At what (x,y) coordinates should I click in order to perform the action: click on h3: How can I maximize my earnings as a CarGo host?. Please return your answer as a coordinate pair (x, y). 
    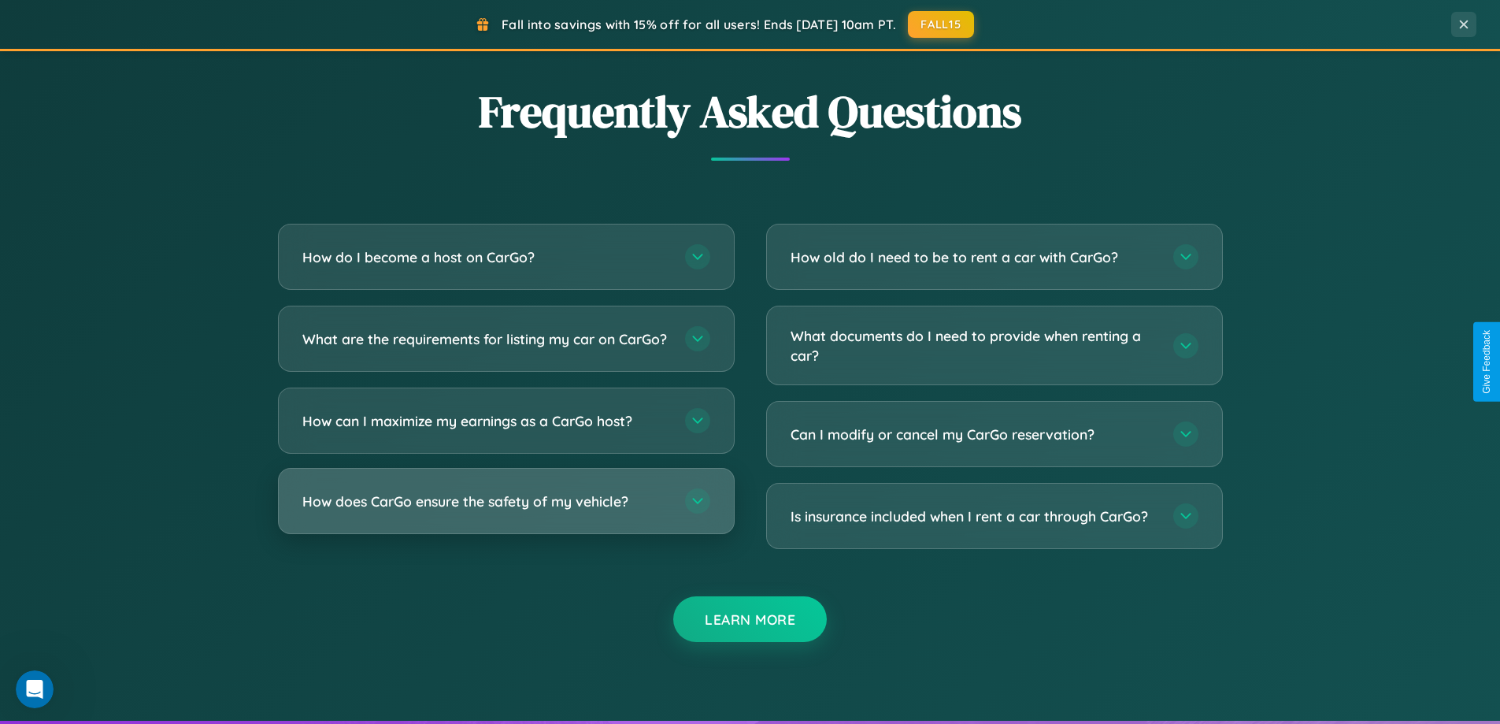
    Looking at the image, I should click on (486, 421).